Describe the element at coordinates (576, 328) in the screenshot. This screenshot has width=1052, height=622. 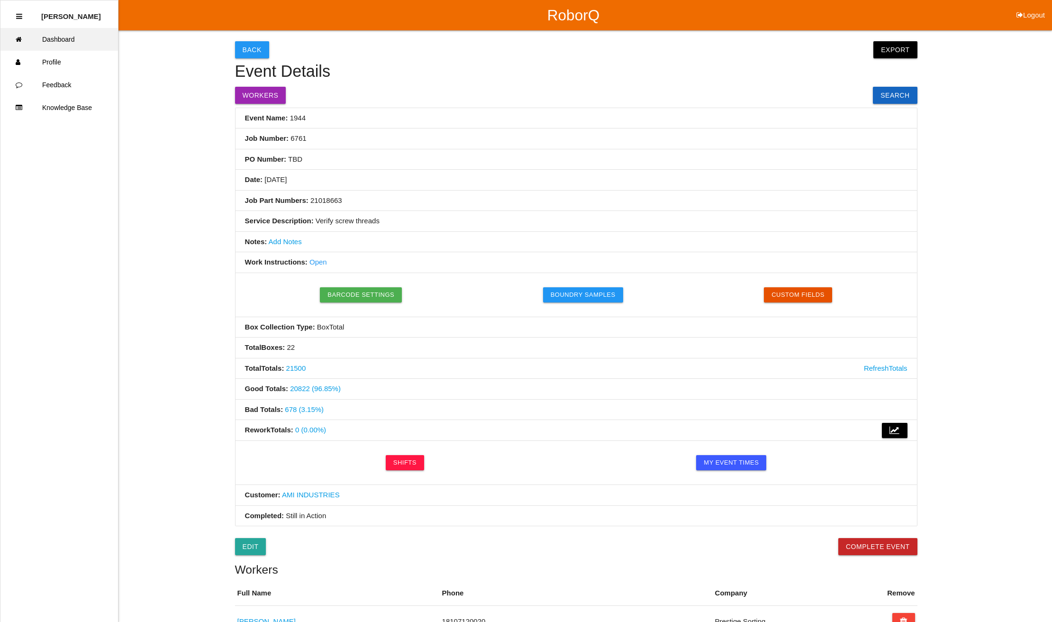
I see `li: Box Total` at that location.